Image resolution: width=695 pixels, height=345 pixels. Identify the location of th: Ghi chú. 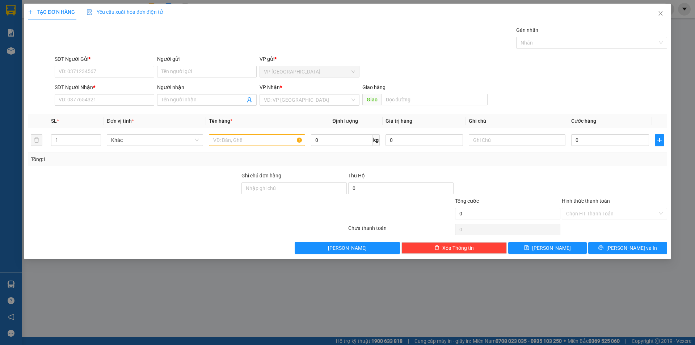
(517, 121).